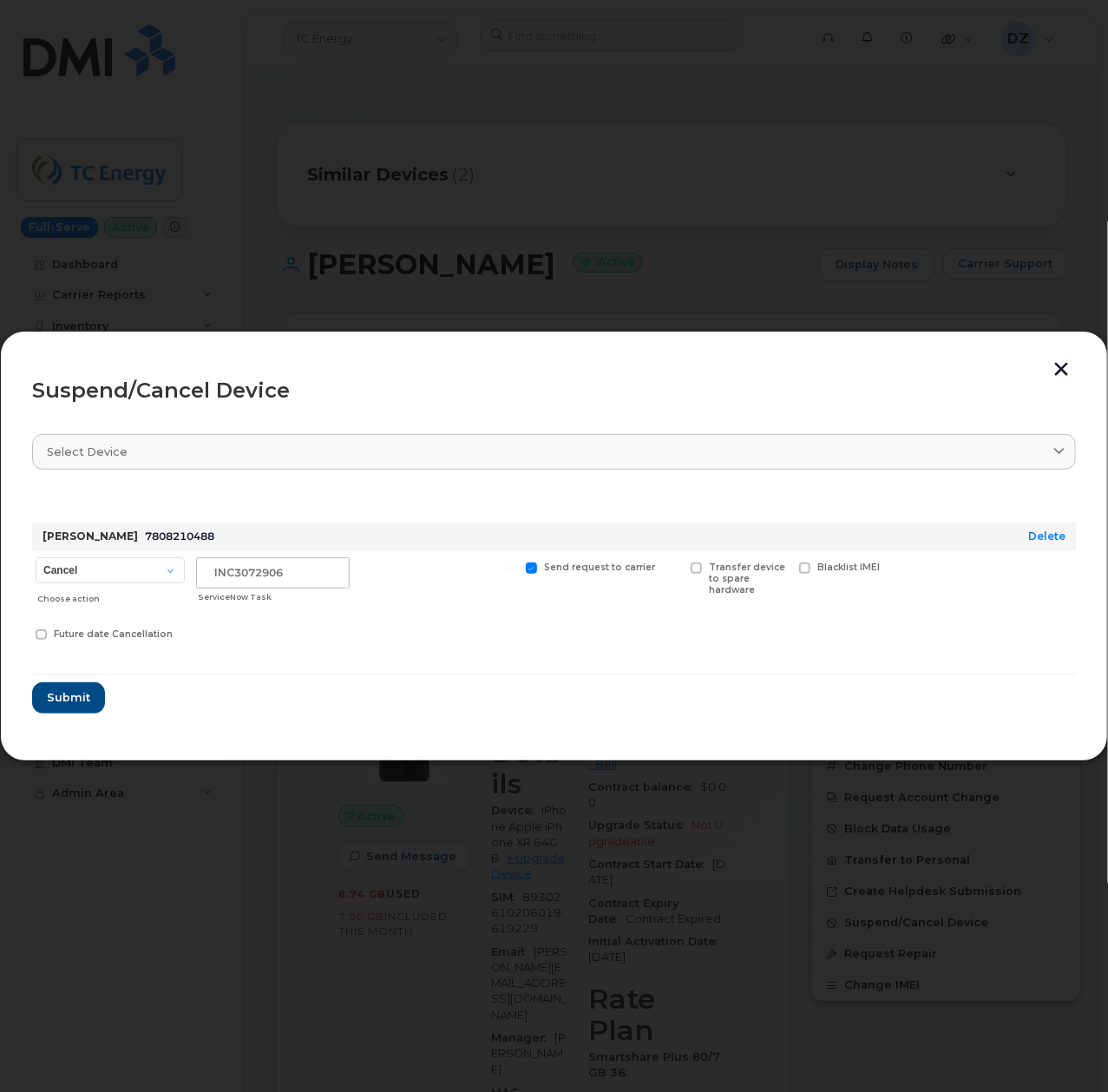 This screenshot has width=1108, height=1092. What do you see at coordinates (849, 566) in the screenshot?
I see `span: Blacklist IMEI` at bounding box center [849, 566].